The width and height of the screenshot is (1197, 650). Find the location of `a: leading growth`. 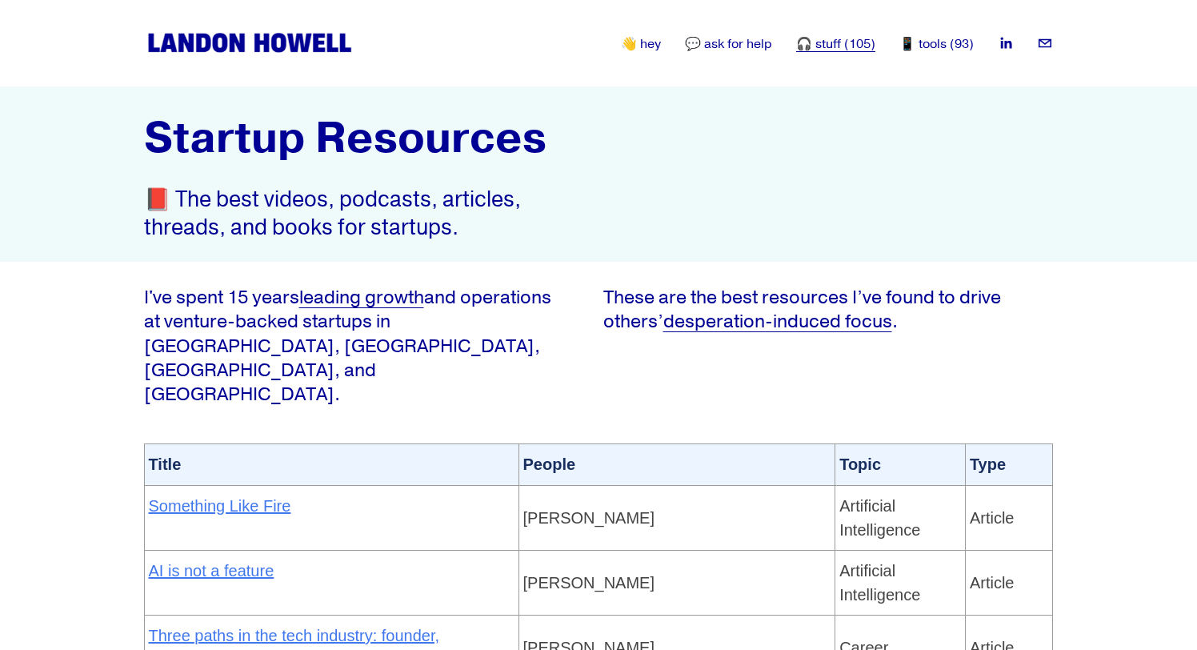

a: leading growth is located at coordinates (362, 297).